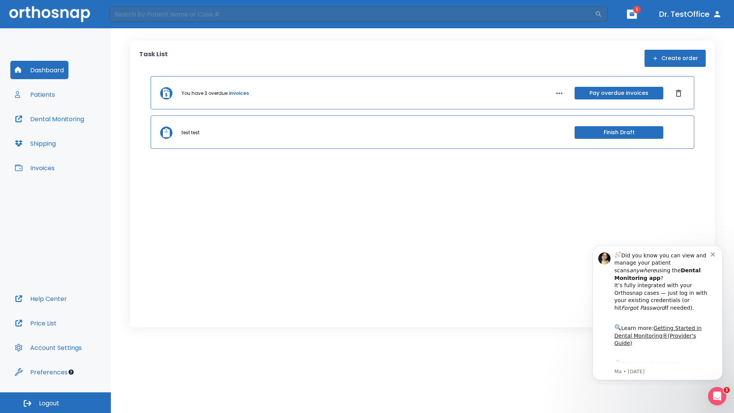  I want to click on a: Shipping, so click(35, 143).